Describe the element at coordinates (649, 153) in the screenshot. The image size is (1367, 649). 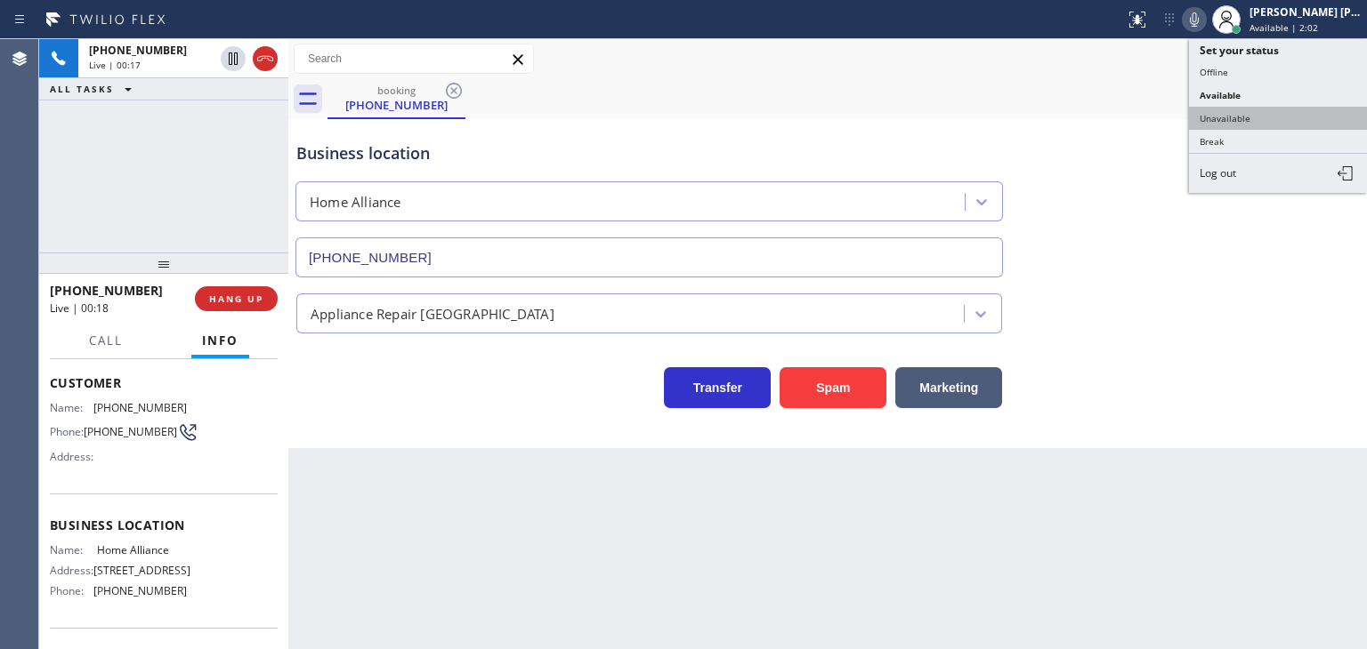
I see `div: Business location` at that location.